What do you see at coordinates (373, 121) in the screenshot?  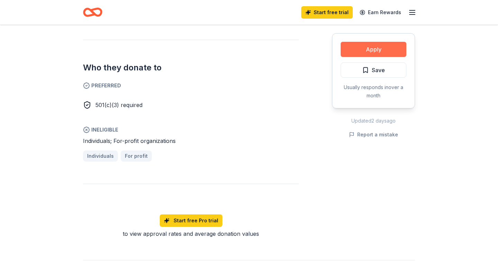 I see `div: Updated 2 days ago` at bounding box center [373, 121].